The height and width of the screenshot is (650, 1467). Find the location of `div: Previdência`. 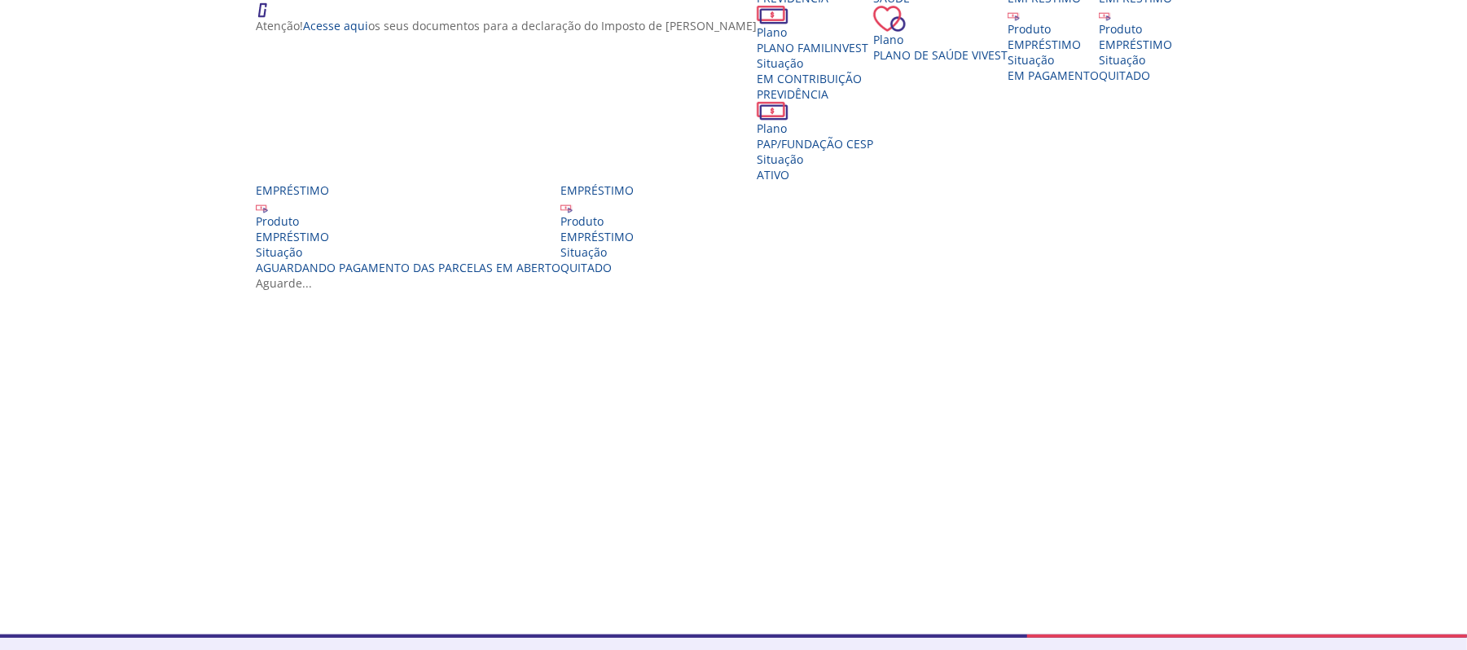

div: Previdência is located at coordinates (814, 94).